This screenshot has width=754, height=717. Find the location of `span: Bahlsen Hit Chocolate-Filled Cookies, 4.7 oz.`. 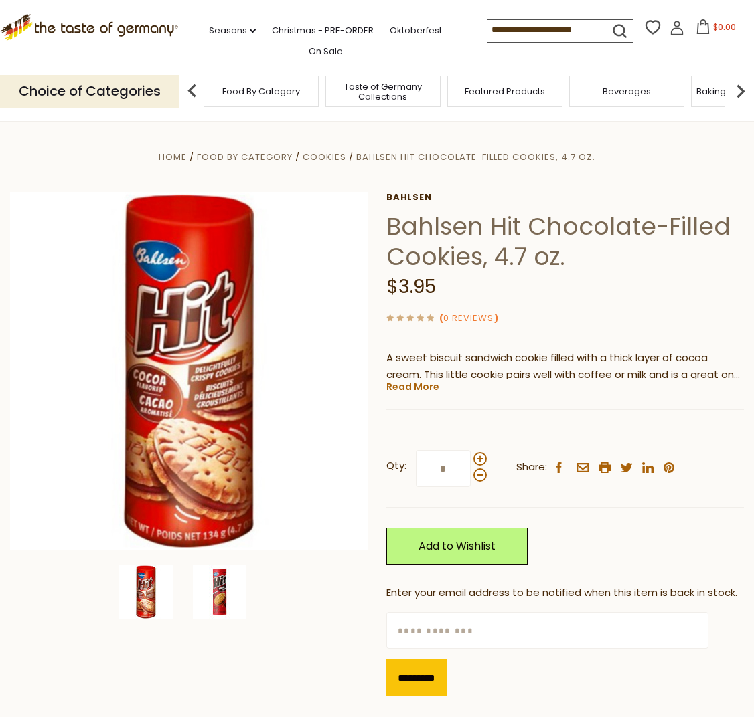

span: Bahlsen Hit Chocolate-Filled Cookies, 4.7 oz. is located at coordinates (475, 157).